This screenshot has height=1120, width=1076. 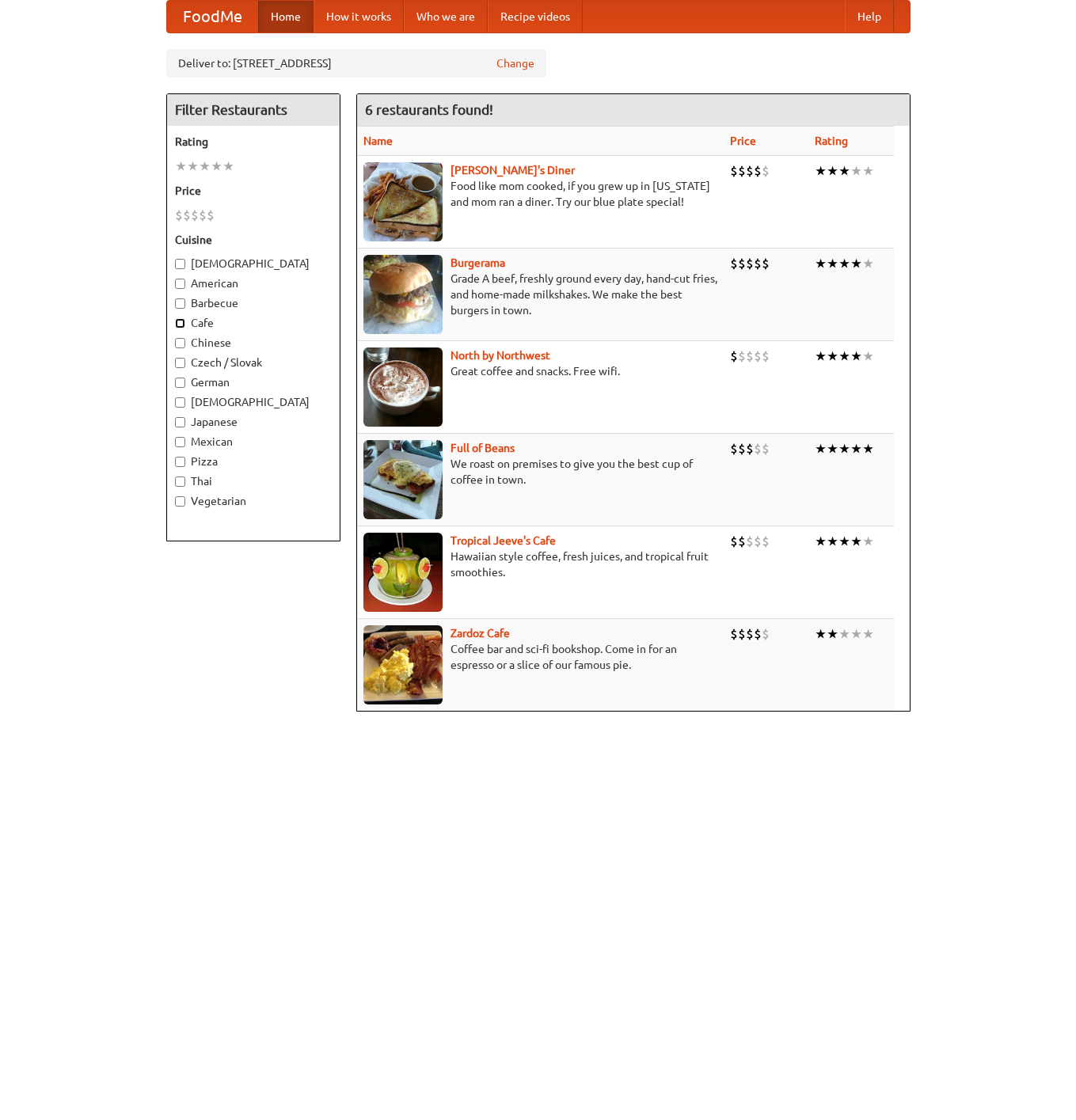 I want to click on h5: Rating, so click(x=253, y=141).